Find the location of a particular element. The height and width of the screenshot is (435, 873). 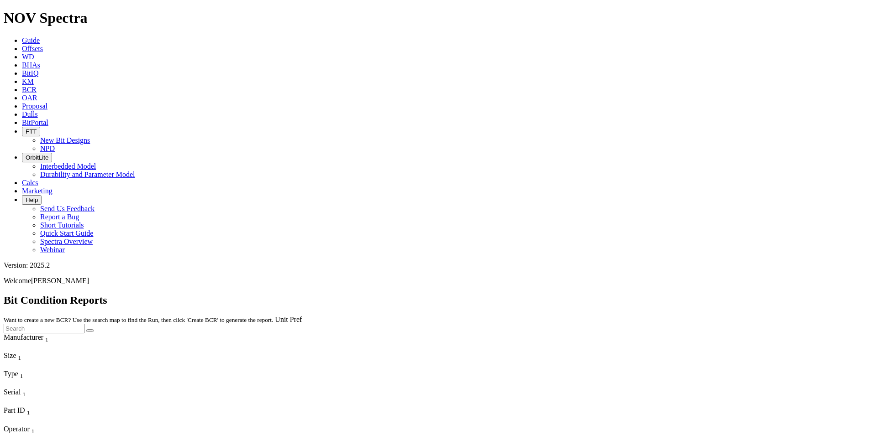

a: BitIQ is located at coordinates (30, 73).